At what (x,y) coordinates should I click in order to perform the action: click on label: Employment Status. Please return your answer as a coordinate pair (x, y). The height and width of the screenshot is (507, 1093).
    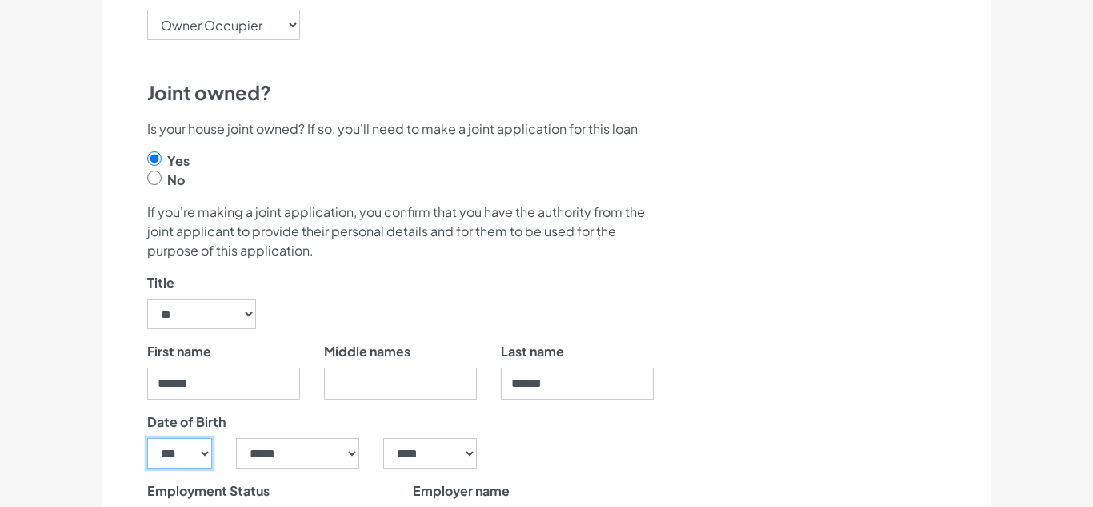
    Looking at the image, I should click on (208, 491).